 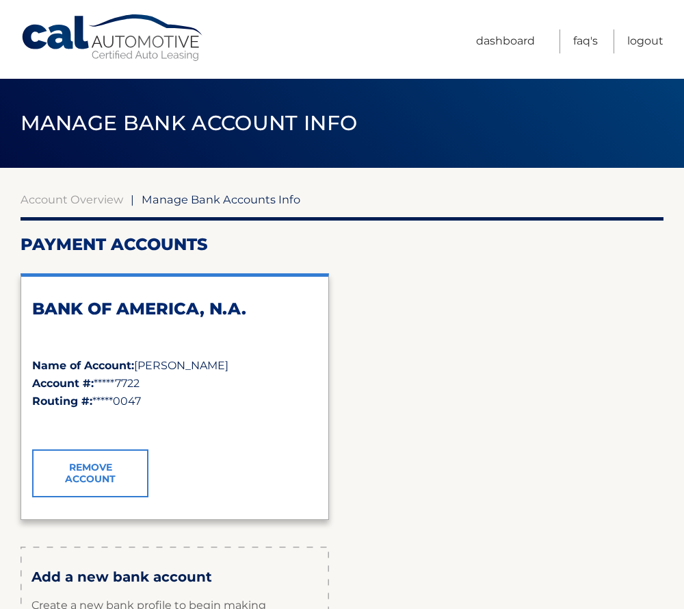 What do you see at coordinates (586, 41) in the screenshot?
I see `a: FAQ's` at bounding box center [586, 41].